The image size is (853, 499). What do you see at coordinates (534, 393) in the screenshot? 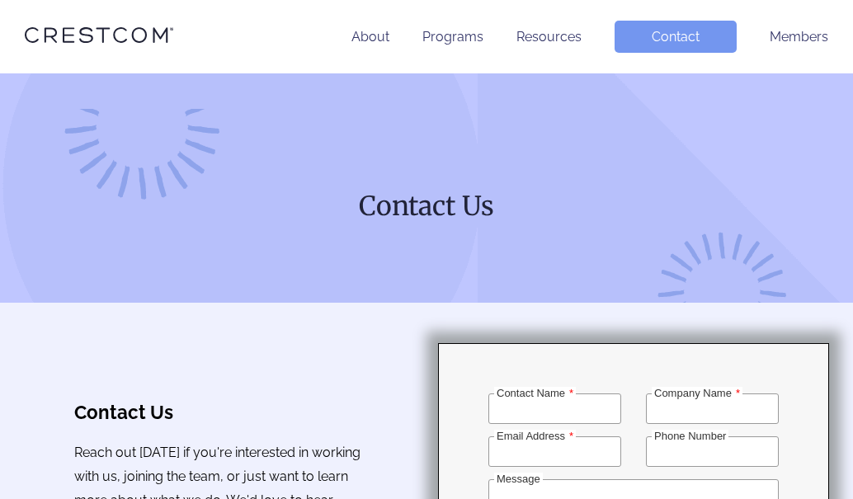
I see `label: Contact Name` at bounding box center [534, 393].